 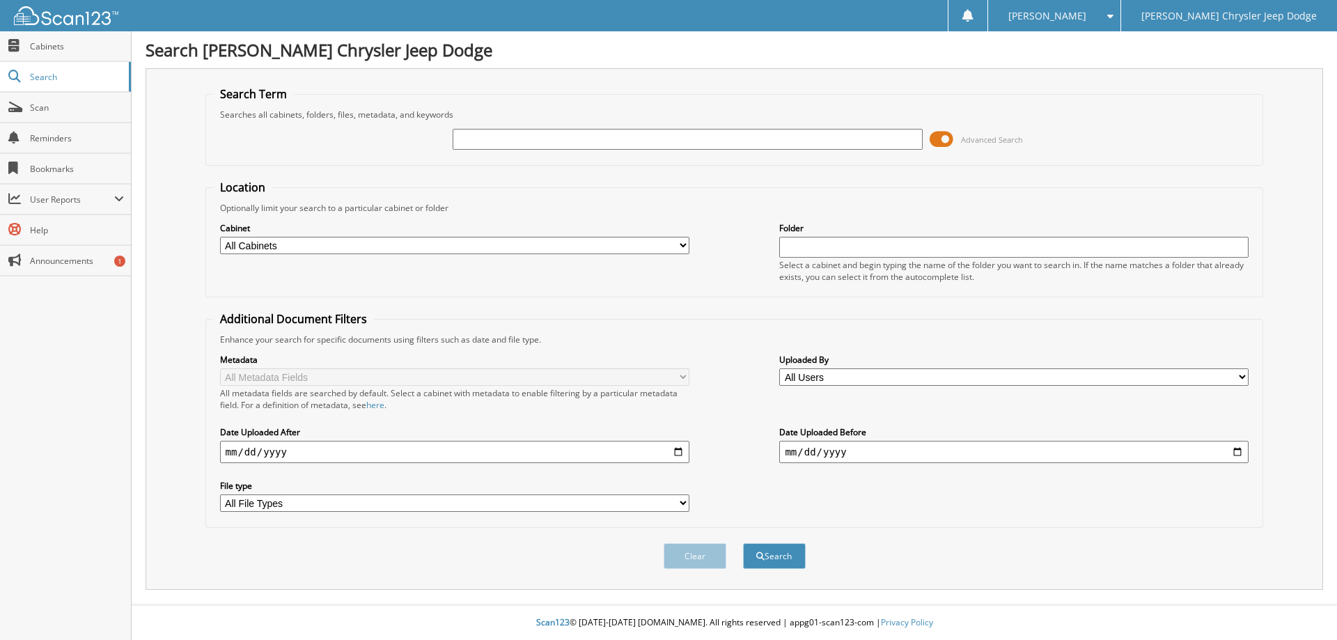 I want to click on label: Folder, so click(x=1014, y=228).